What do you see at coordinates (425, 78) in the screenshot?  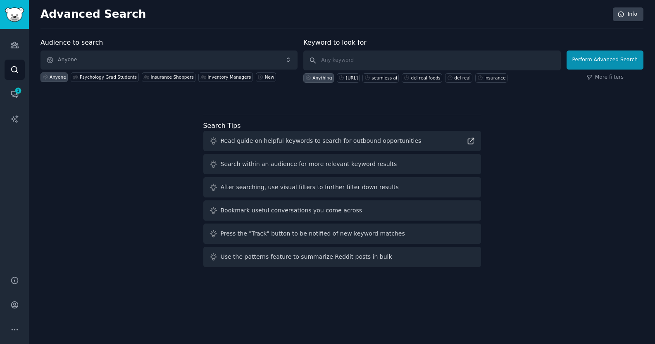 I see `div: del real foods` at bounding box center [425, 78].